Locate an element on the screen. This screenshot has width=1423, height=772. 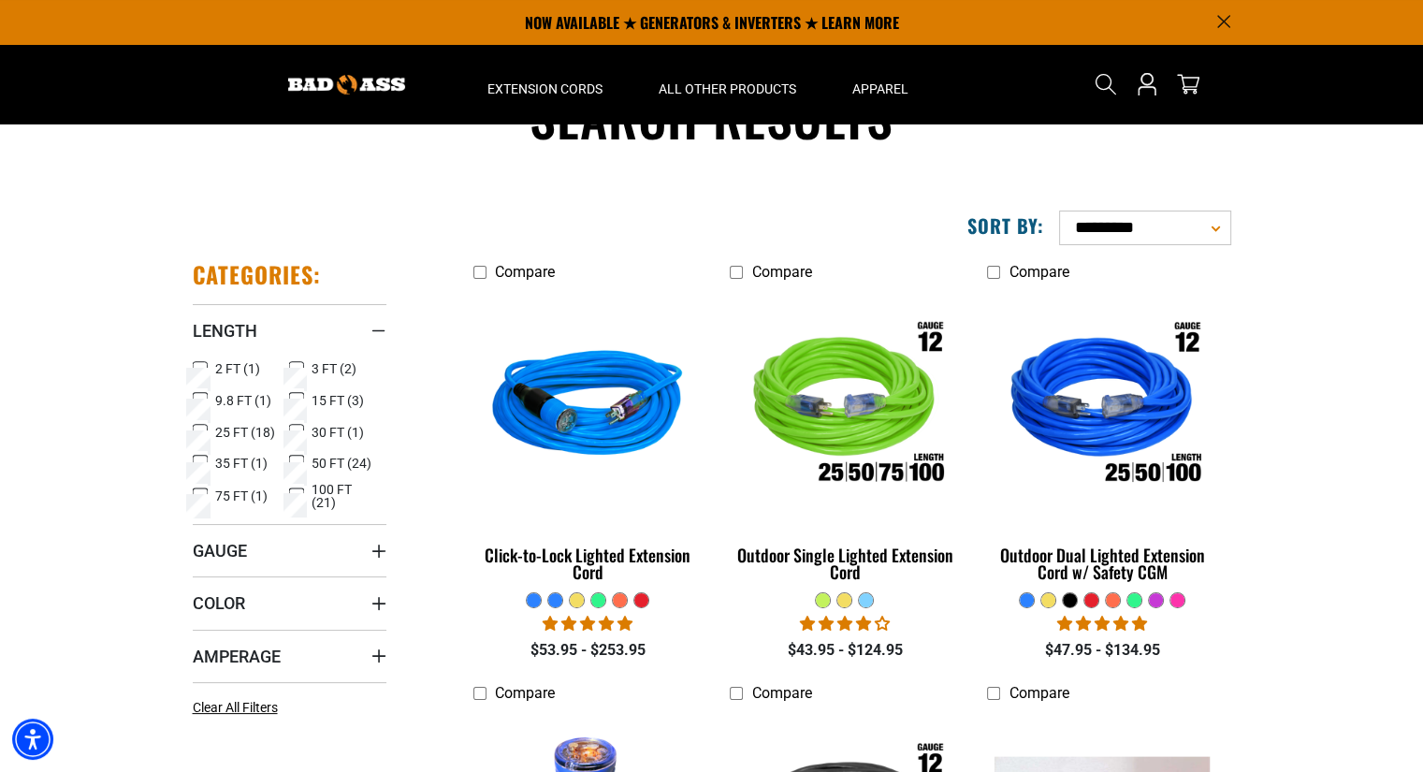
span: 9.8 FT (1) is located at coordinates (243, 400).